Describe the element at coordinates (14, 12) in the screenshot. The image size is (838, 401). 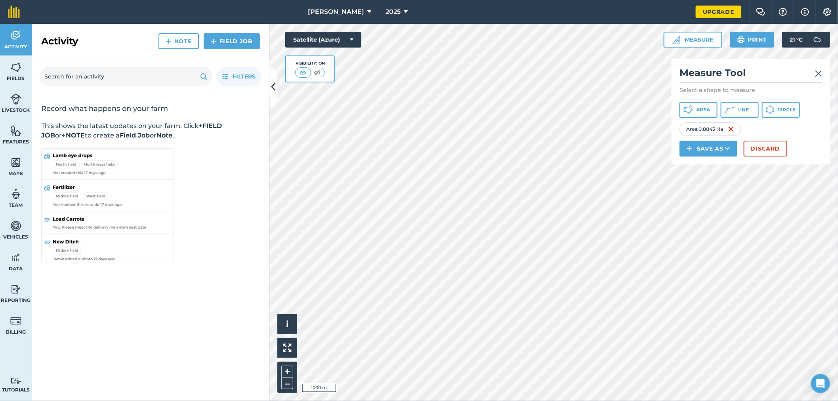
I see `img: fieldmargin Logo` at that location.